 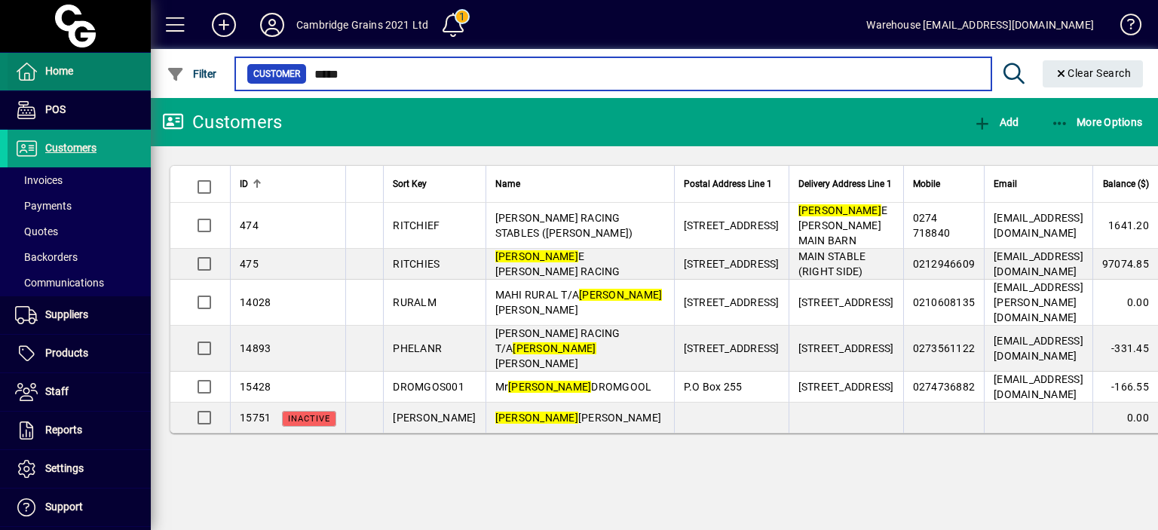 I want to click on span: Staff, so click(x=57, y=391).